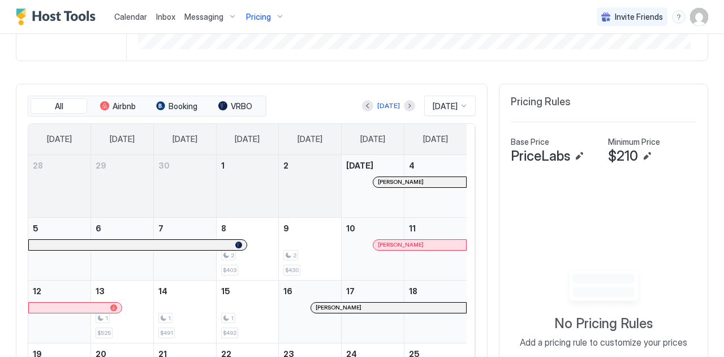 The width and height of the screenshot is (724, 357). Describe the element at coordinates (699, 17) in the screenshot. I see `div: User profile` at that location.